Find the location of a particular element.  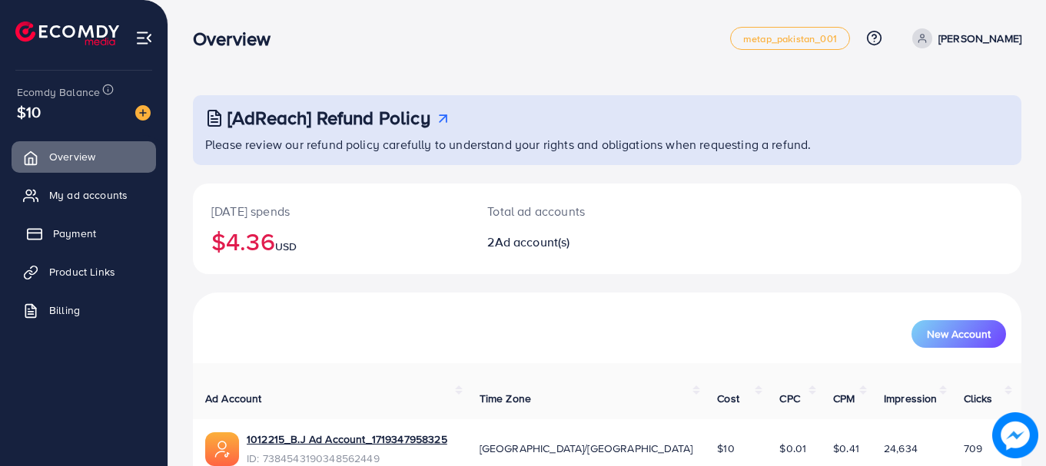

span: Product Links is located at coordinates (82, 272).